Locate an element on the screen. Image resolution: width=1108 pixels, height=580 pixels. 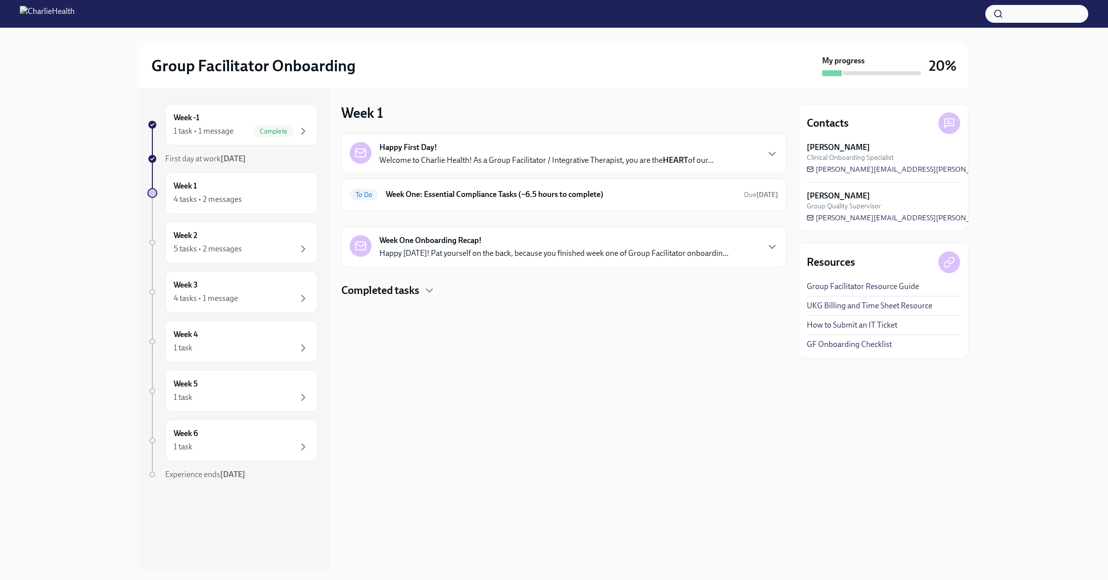
span: Clinical Onboarding Specialist is located at coordinates (850, 157).